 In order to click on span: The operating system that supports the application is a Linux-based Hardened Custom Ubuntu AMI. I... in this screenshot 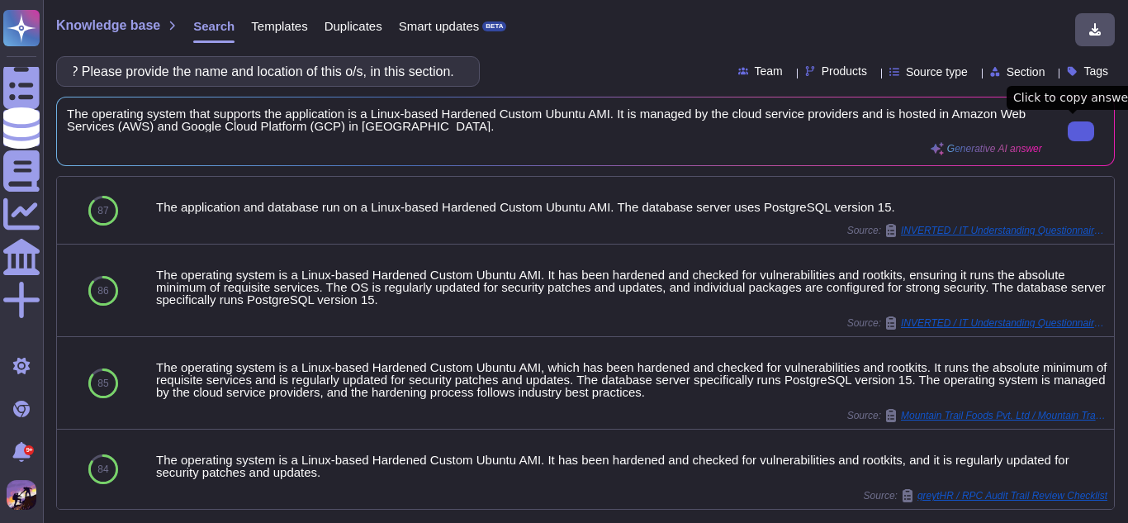, I will do `click(554, 120)`.